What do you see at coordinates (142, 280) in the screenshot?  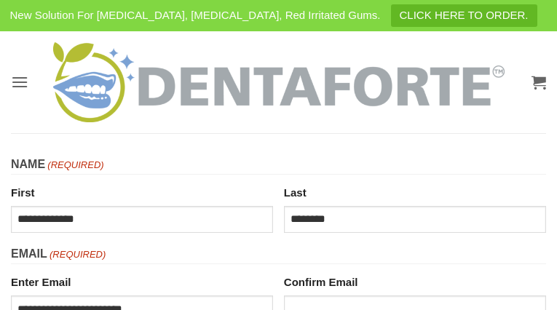 I see `label: Enter Email` at bounding box center [142, 280].